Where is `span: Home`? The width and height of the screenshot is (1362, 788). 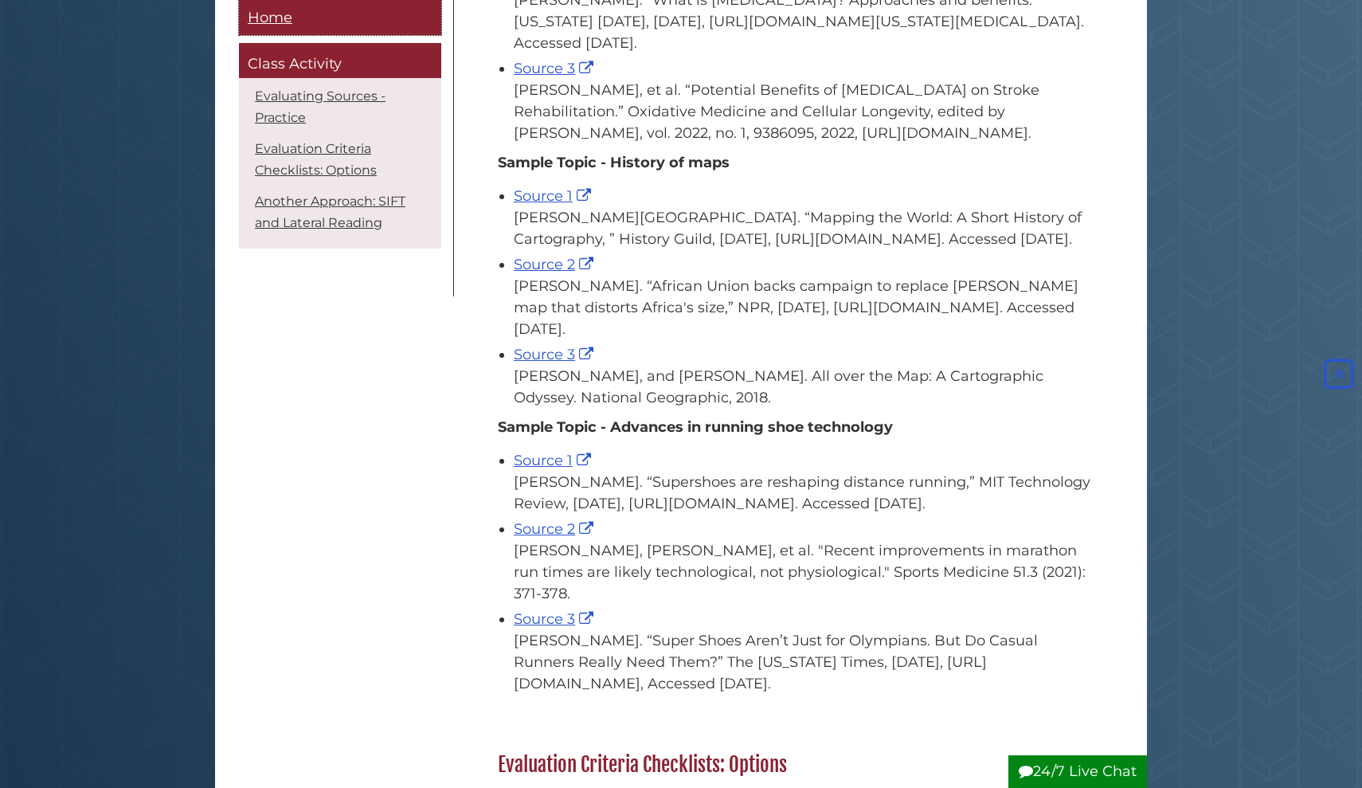
span: Home is located at coordinates (270, 18).